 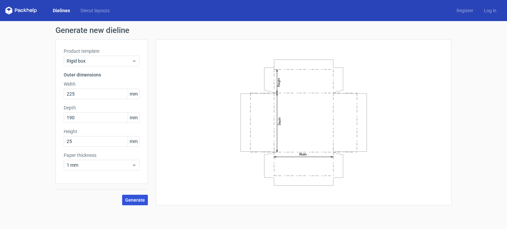 I want to click on span: 1 mm, so click(x=99, y=165).